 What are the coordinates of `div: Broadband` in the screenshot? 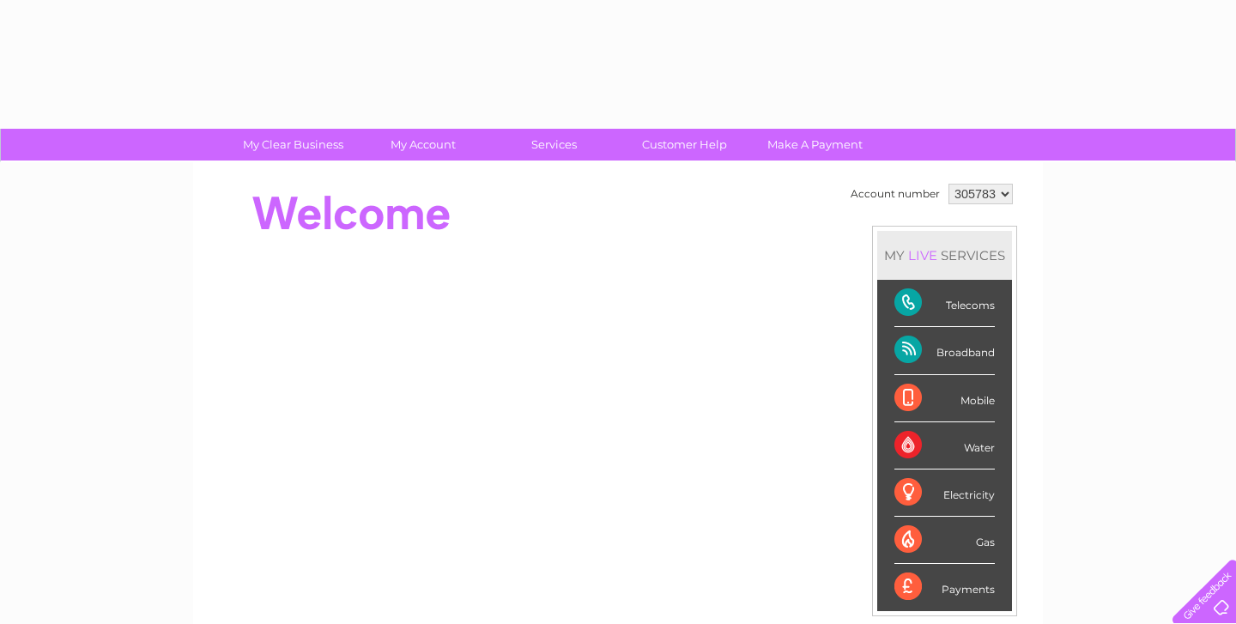 It's located at (945, 350).